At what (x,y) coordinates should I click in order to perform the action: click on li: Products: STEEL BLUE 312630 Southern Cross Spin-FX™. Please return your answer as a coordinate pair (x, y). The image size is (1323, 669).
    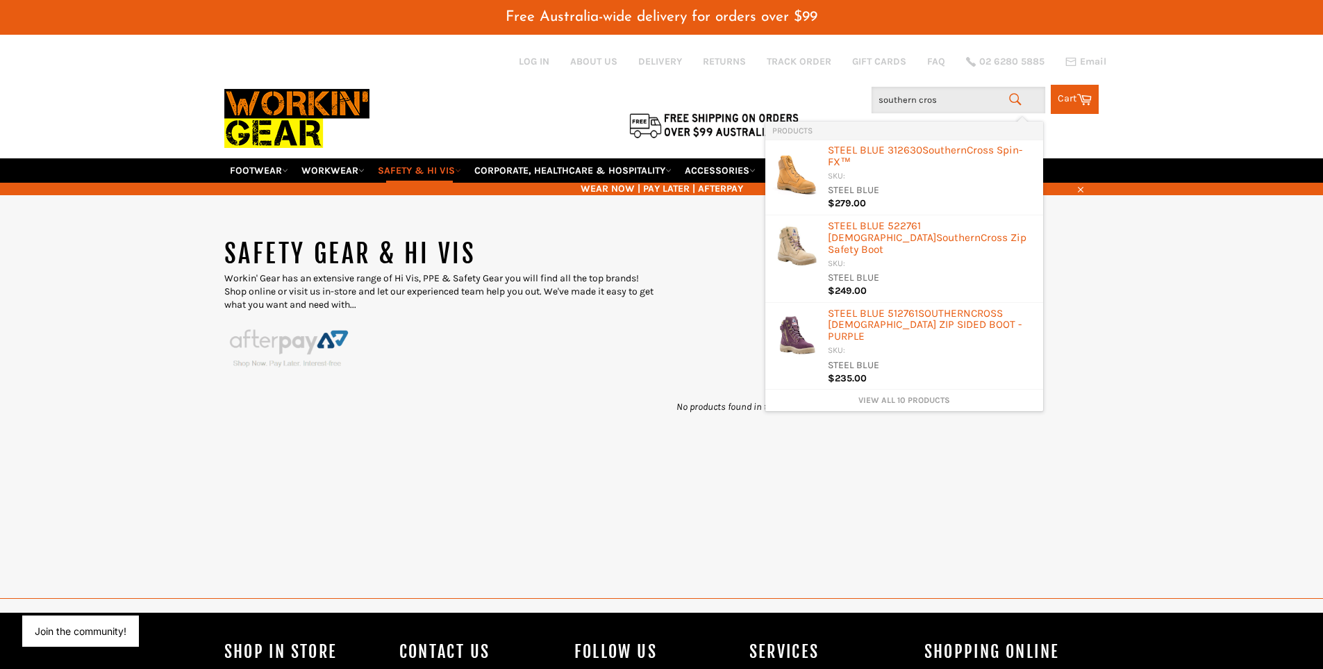
    Looking at the image, I should click on (904, 177).